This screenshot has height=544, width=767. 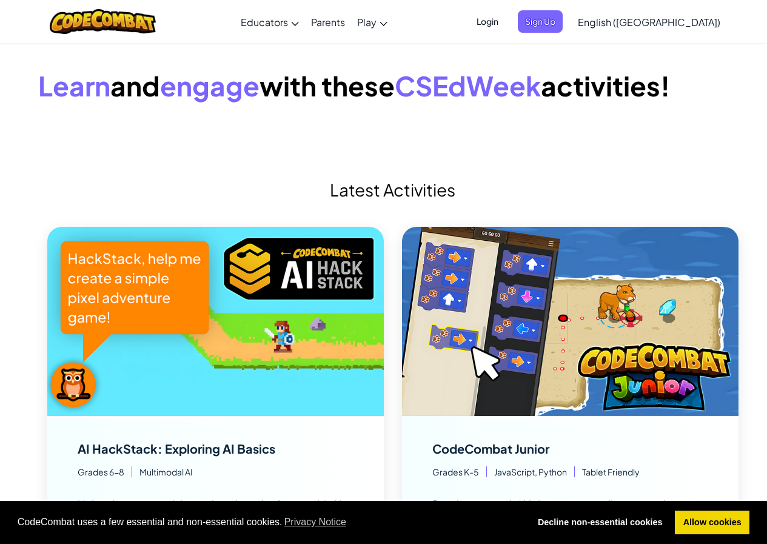 I want to click on span: Educators, so click(x=264, y=22).